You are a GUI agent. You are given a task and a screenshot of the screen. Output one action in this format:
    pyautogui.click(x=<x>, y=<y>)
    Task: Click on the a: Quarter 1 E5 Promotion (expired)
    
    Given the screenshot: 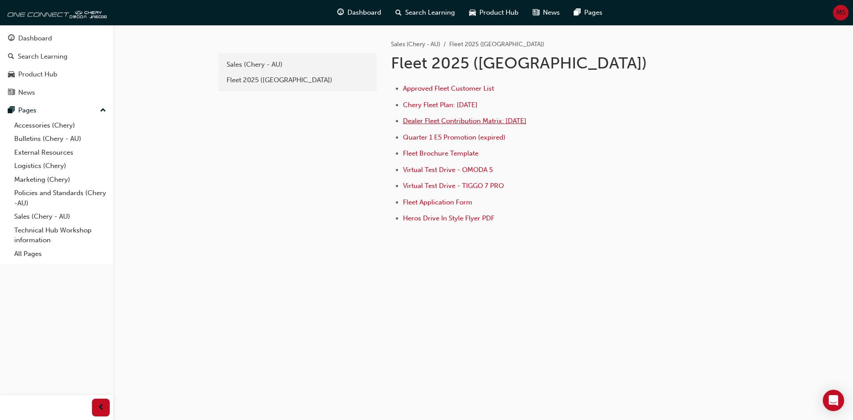 What is the action you would take?
    pyautogui.click(x=454, y=137)
    